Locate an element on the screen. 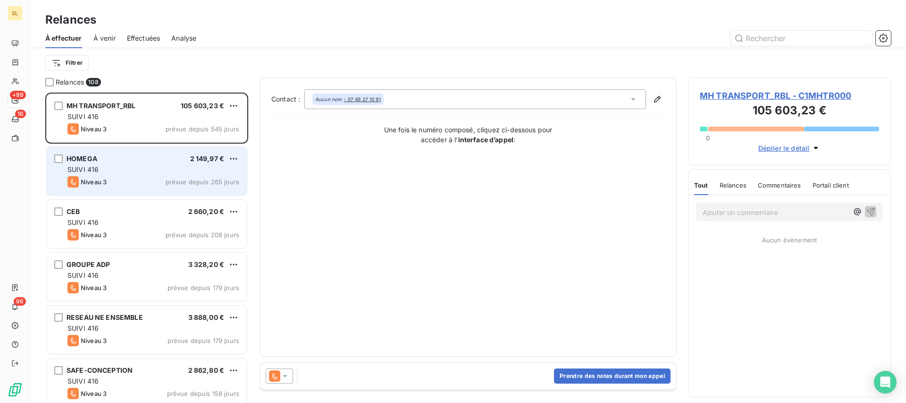 This screenshot has height=403, width=906. span: GROUPE ADP is located at coordinates (88, 264).